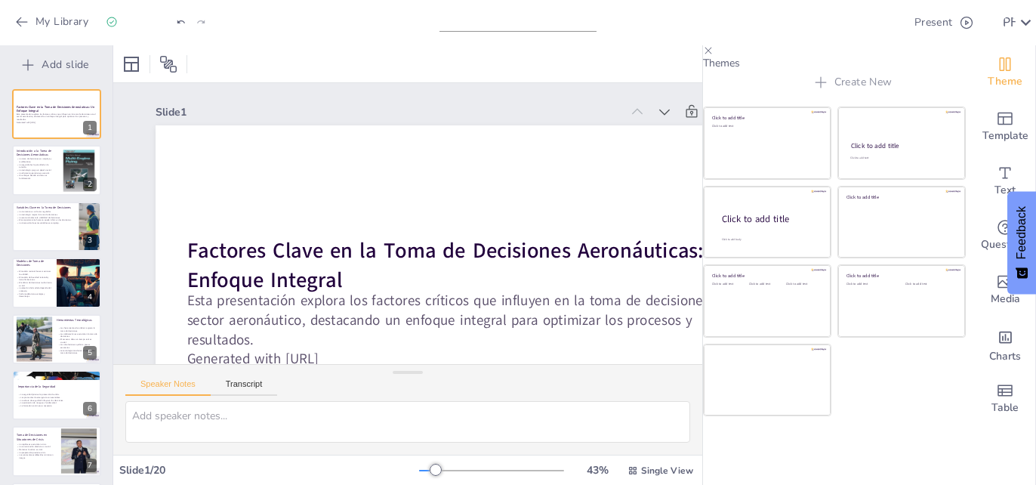 The width and height of the screenshot is (1036, 485). What do you see at coordinates (36, 437) in the screenshot?
I see `p: Toma de Decisiones en Situaciones de Crisis` at bounding box center [36, 437].